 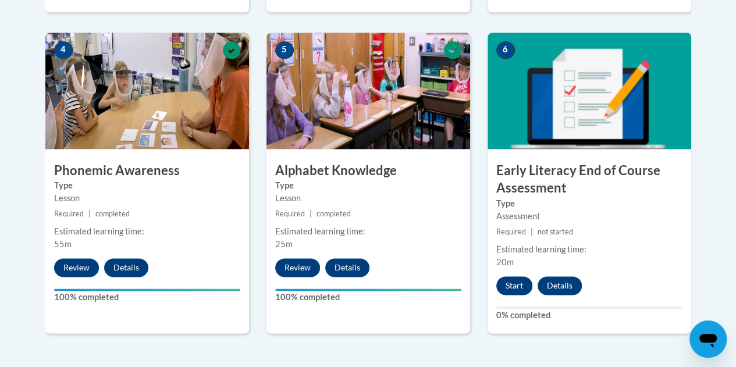 I want to click on span: not started, so click(x=555, y=232).